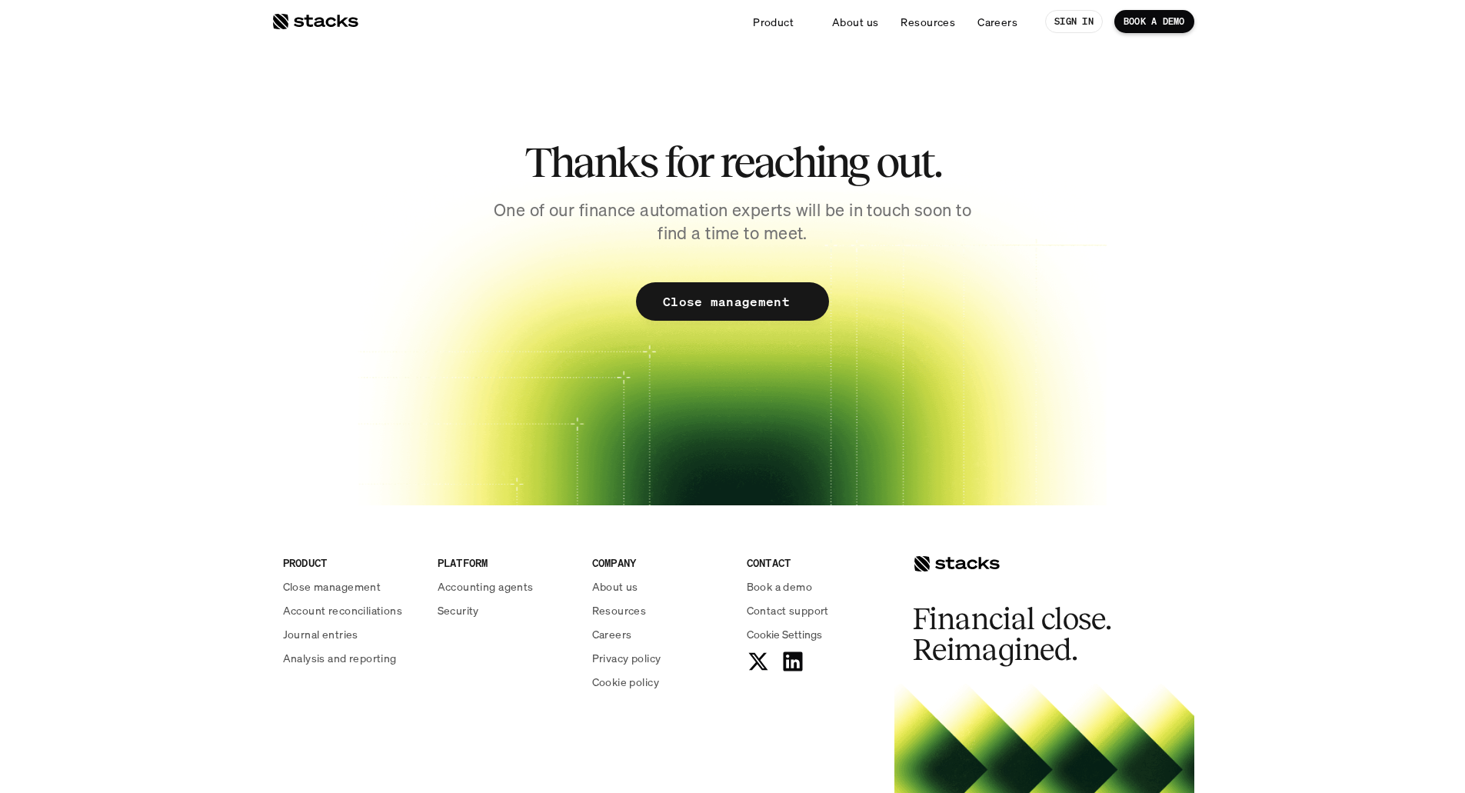 Image resolution: width=1465 pixels, height=793 pixels. Describe the element at coordinates (814, 562) in the screenshot. I see `p: CONTACT` at that location.